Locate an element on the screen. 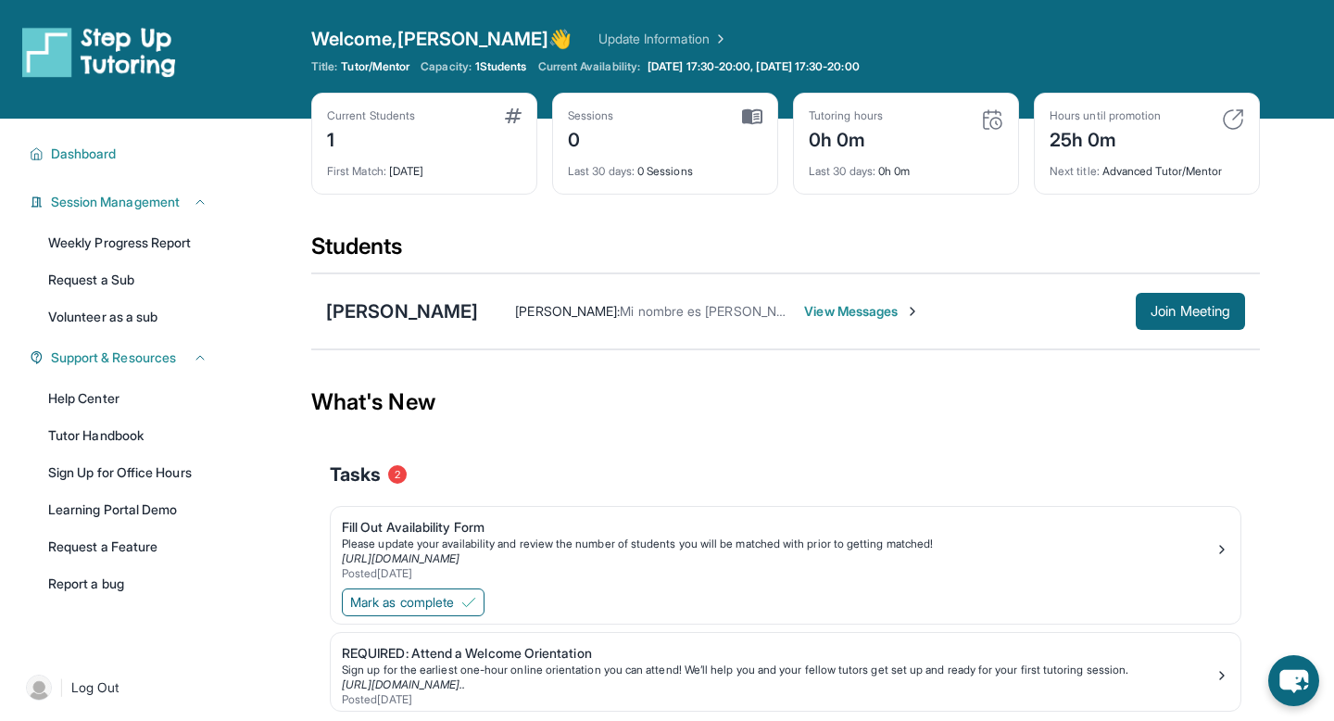  a: Tutor Handbook is located at coordinates (128, 435).